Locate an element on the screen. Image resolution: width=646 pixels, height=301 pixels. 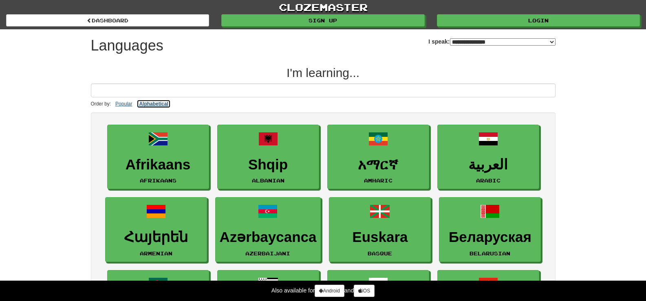
small: Order by: is located at coordinates (101, 104).